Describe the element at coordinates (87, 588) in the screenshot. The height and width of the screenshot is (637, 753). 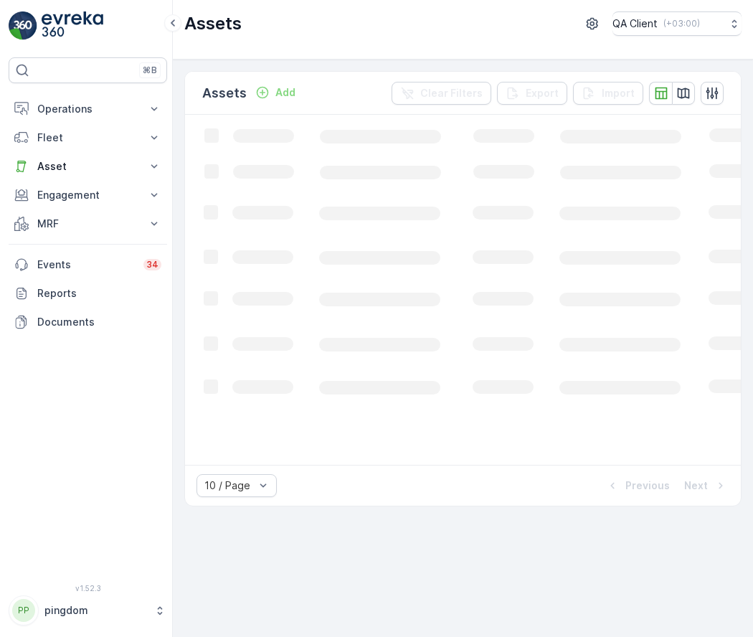
I see `span: v 1.52.3` at that location.